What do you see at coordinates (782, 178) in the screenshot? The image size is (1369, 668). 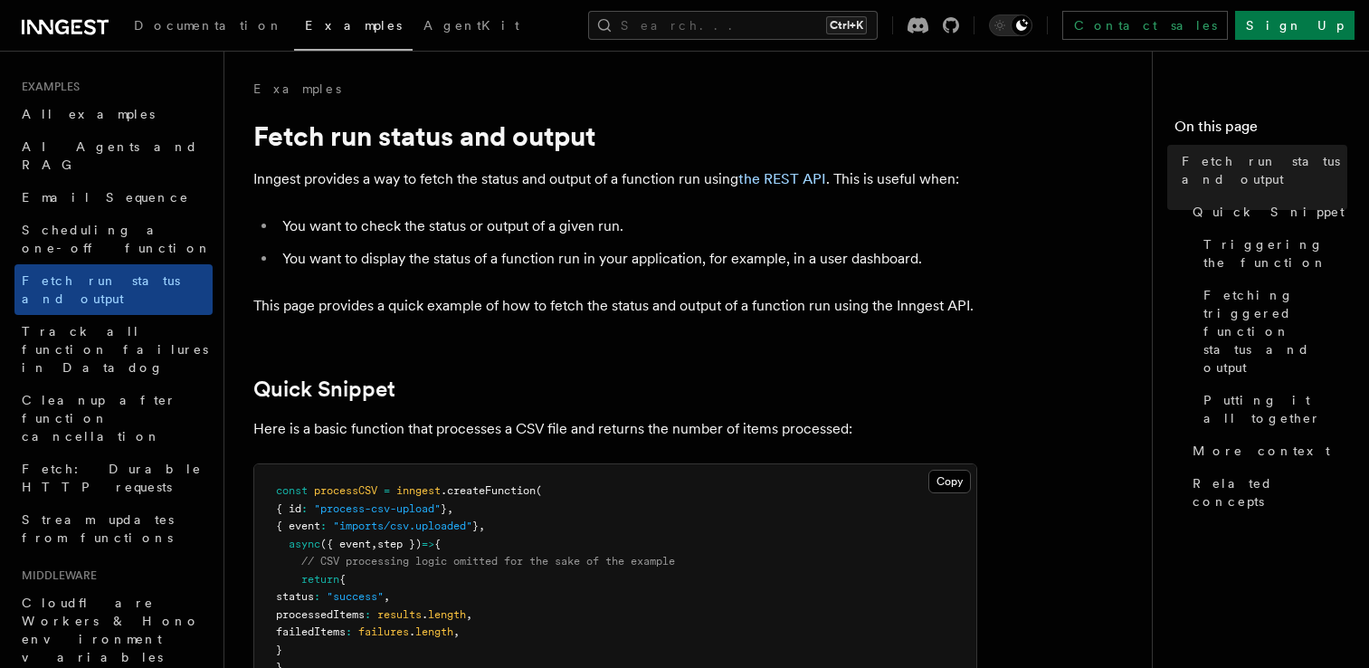 I see `a: the REST API` at bounding box center [782, 178].